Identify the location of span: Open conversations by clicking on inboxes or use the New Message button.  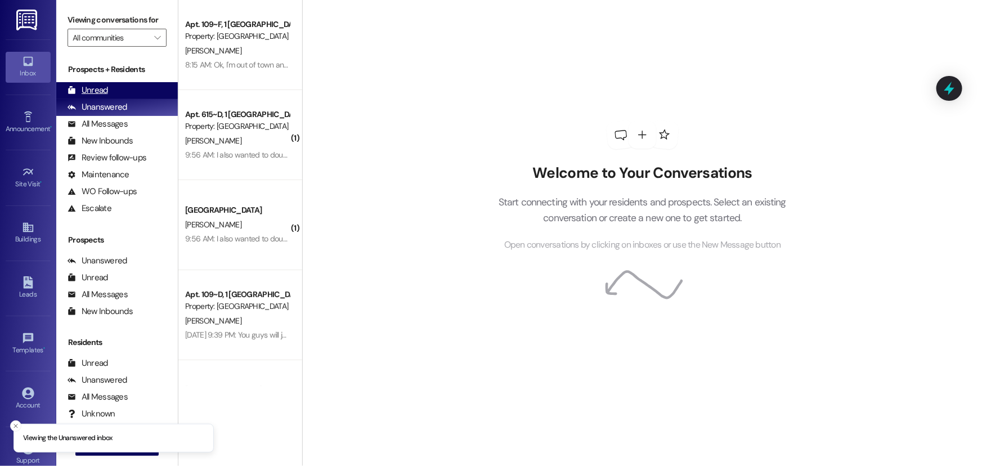
(642, 245).